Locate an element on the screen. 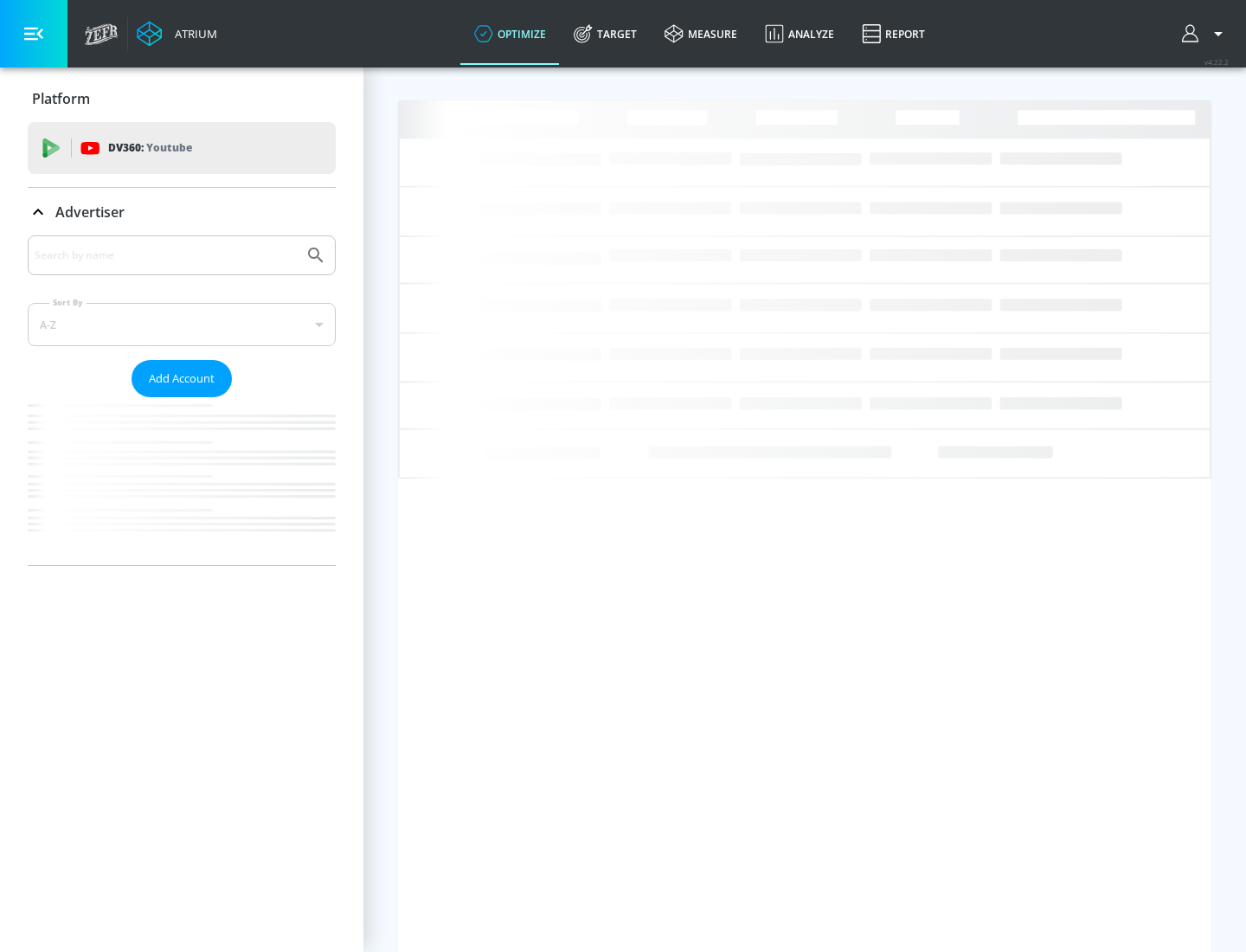 This screenshot has height=952, width=1246. input: Search by name is located at coordinates (166, 255).